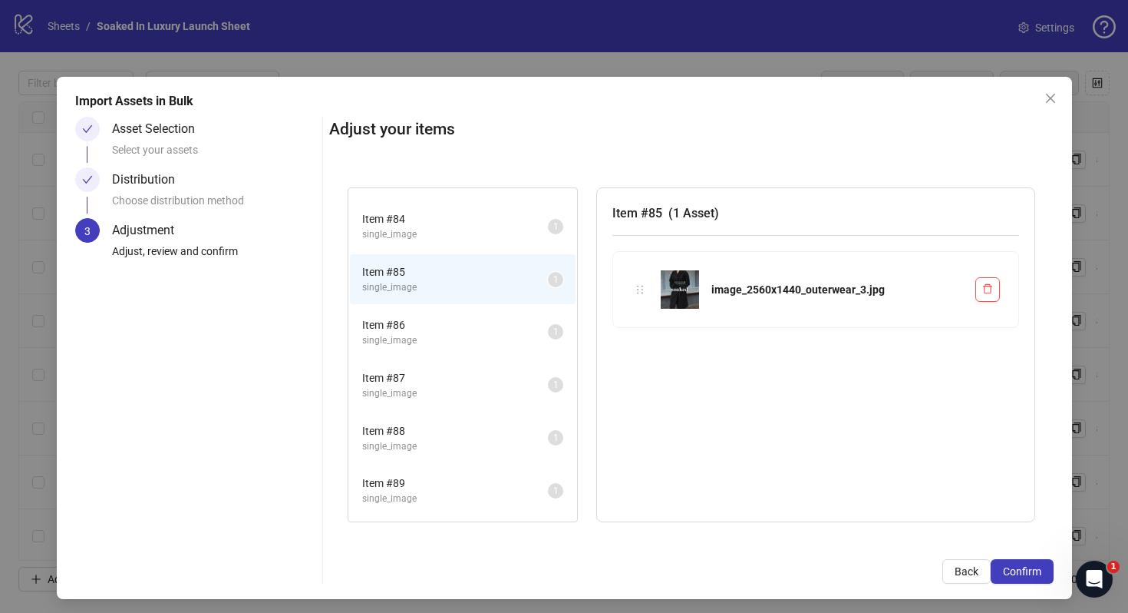  What do you see at coordinates (455, 483) in the screenshot?
I see `span: Item # 89` at bounding box center [455, 483].